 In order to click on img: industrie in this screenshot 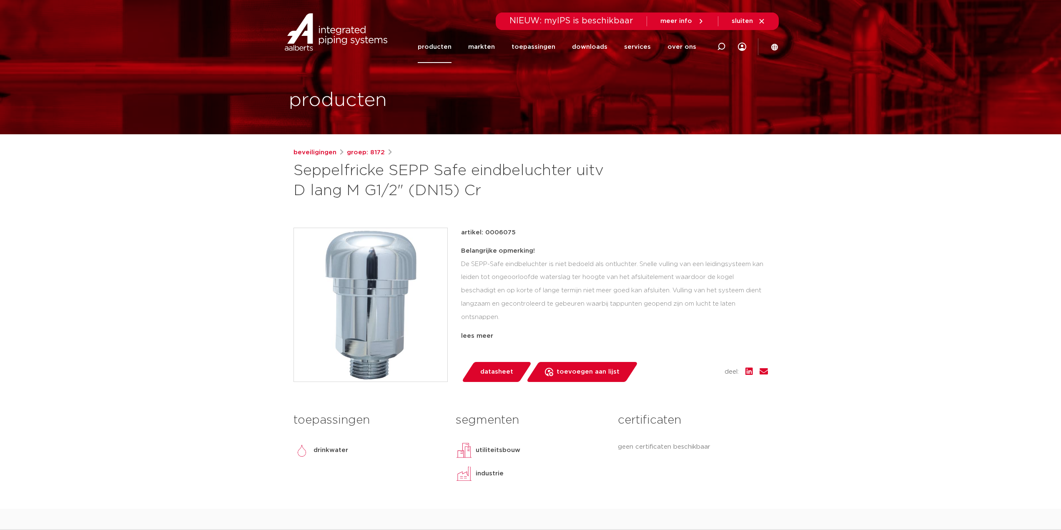, I will do `click(464, 473)`.